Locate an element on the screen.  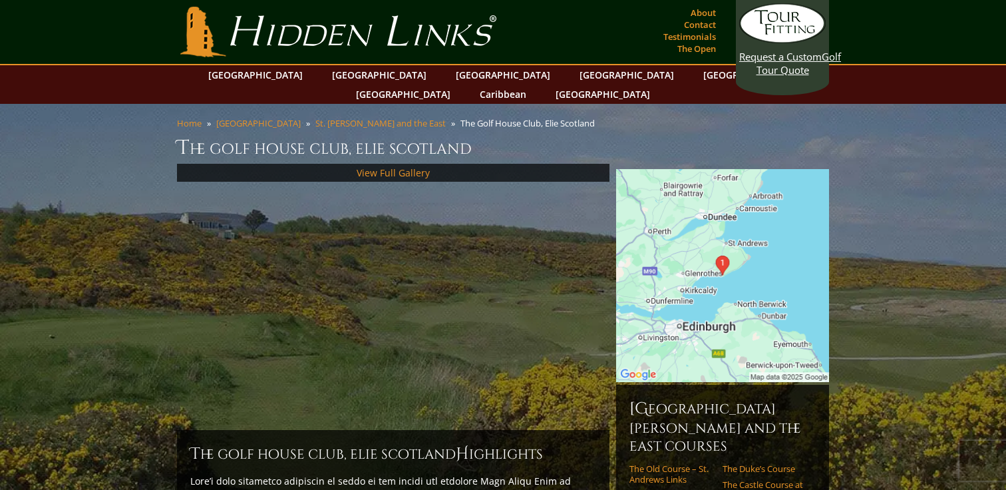
a: Contact is located at coordinates (700, 25).